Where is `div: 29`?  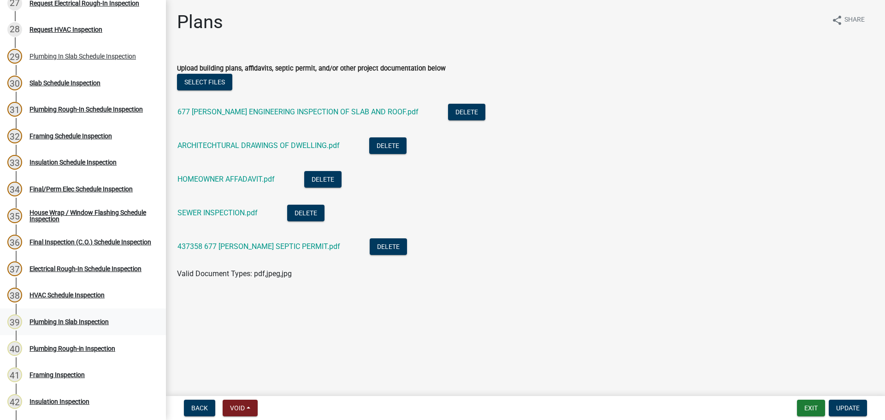
div: 29 is located at coordinates (15, 56).